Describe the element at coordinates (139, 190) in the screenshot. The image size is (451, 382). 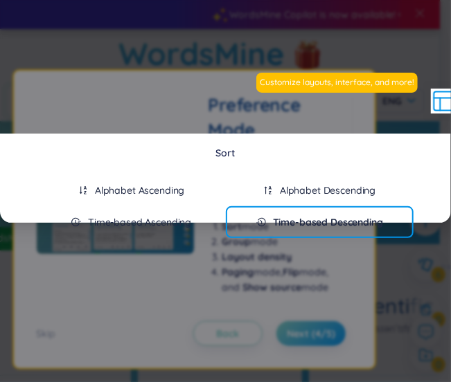
I see `div: Alphabet Ascending` at that location.